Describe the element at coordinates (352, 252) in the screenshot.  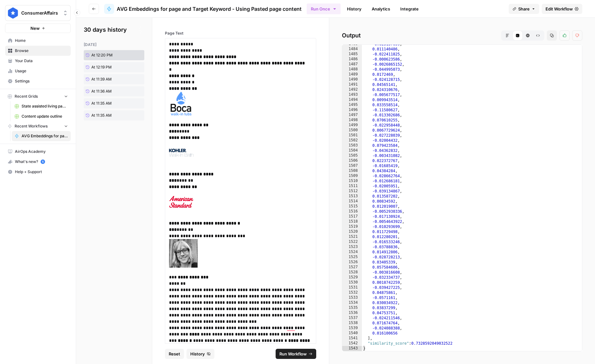
I see `div: 1524` at that location.